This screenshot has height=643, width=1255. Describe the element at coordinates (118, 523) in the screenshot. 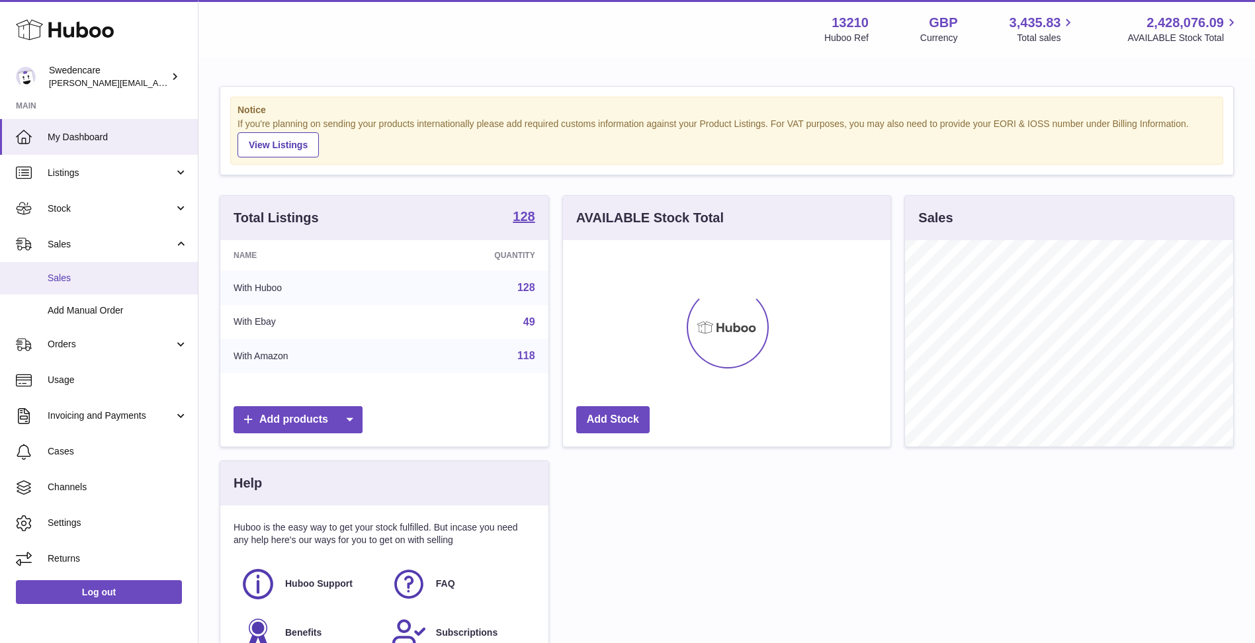

I see `span: Settings` at that location.